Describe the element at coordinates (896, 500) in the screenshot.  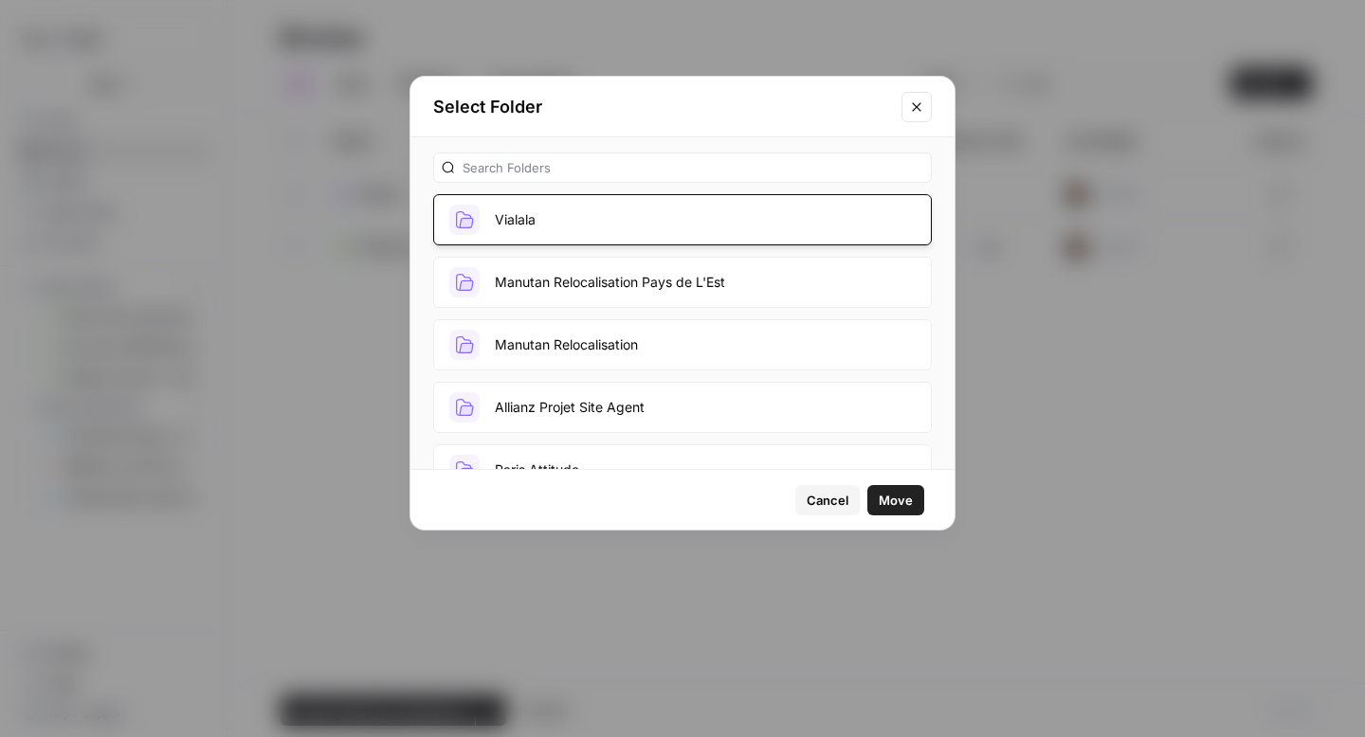
I see `span: Move` at that location.